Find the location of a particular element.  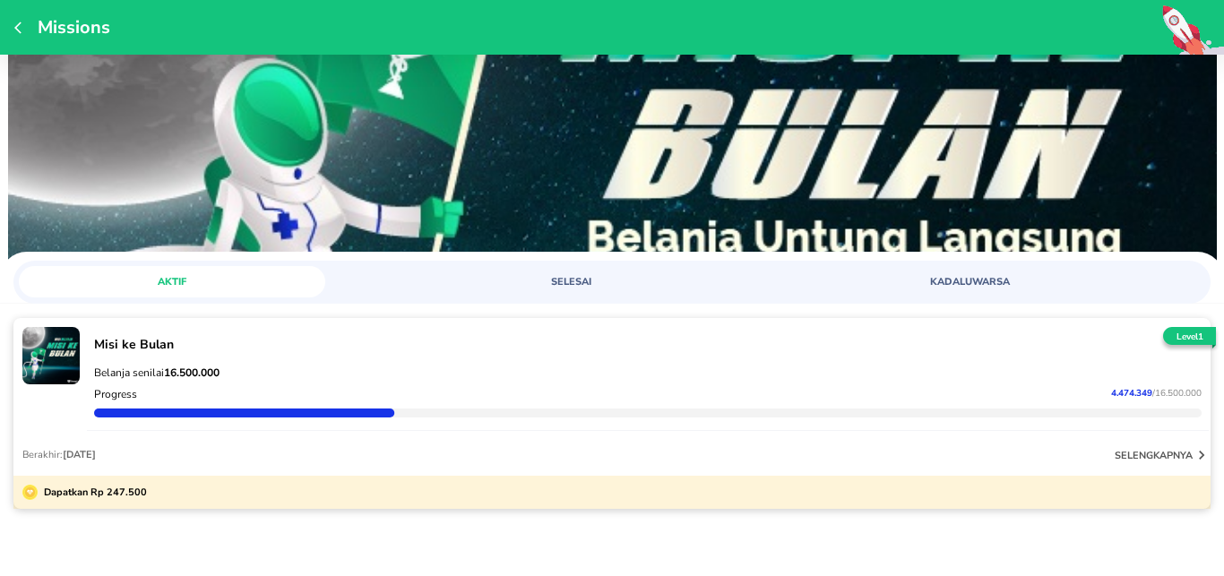

span: 4.474.349 is located at coordinates (1132, 393).